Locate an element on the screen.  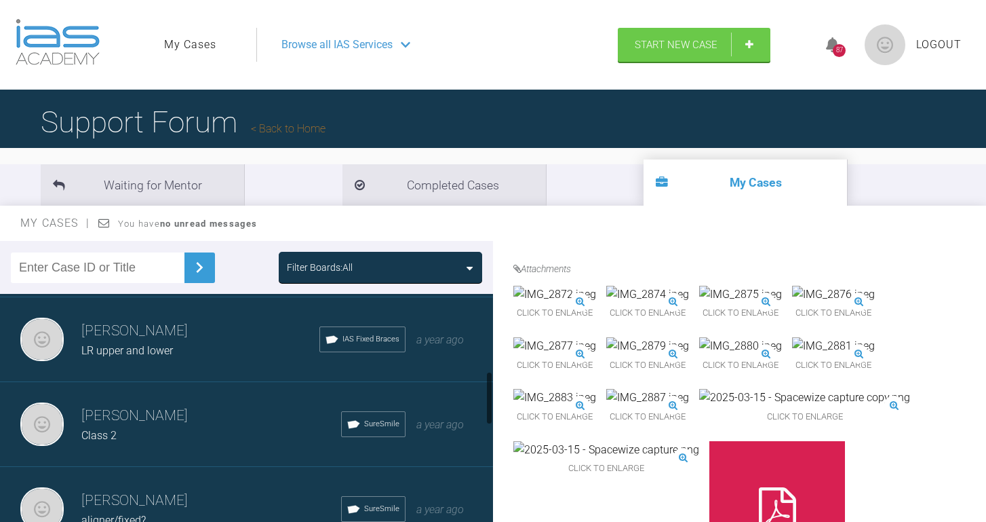
img: IMG_2872.jpeg is located at coordinates (555, 294).